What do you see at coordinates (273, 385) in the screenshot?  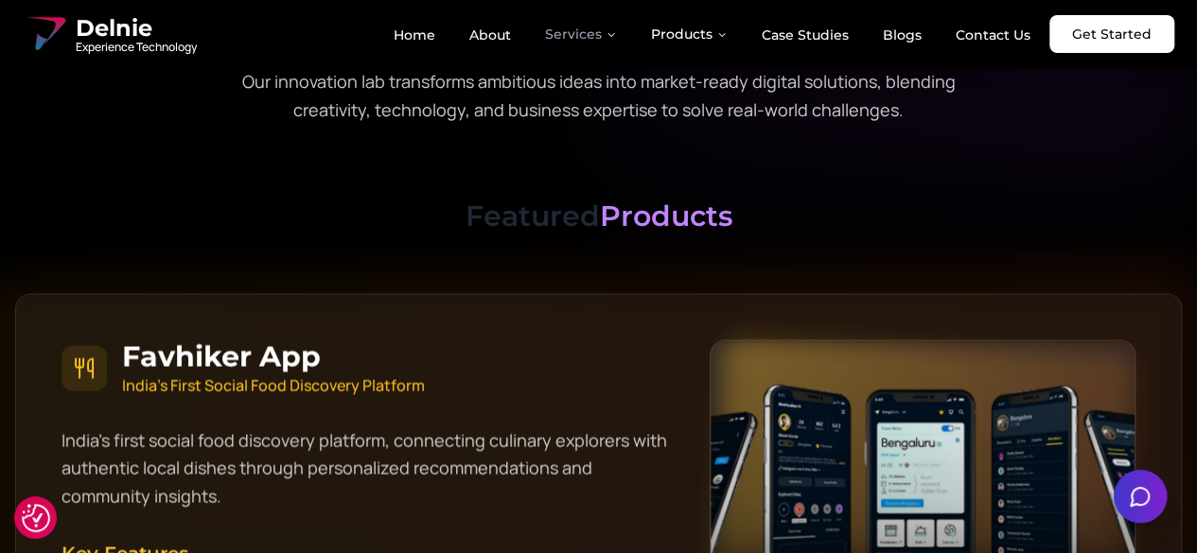 I see `p: India's First Social Food Discovery Platform` at bounding box center [273, 385].